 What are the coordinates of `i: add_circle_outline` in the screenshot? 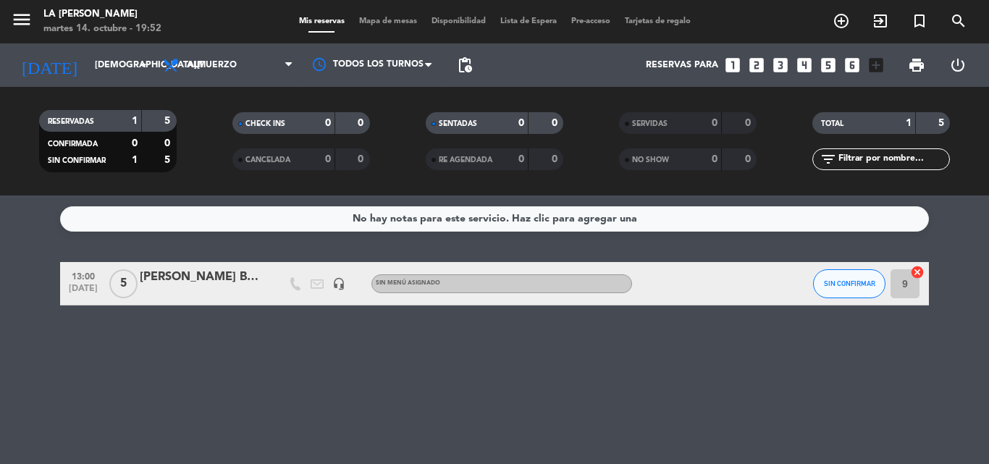 It's located at (841, 21).